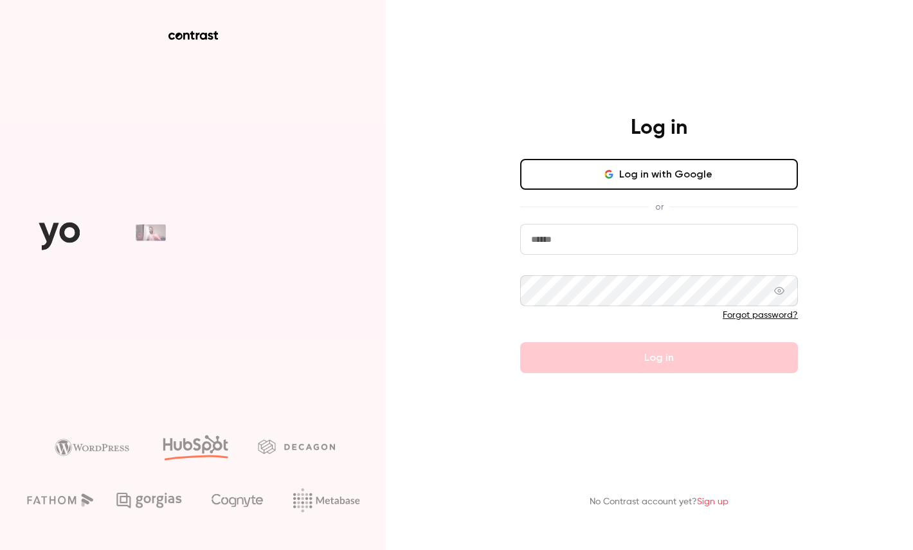 The height and width of the screenshot is (550, 913). Describe the element at coordinates (659, 501) in the screenshot. I see `p: No Contrast account yet?` at that location.